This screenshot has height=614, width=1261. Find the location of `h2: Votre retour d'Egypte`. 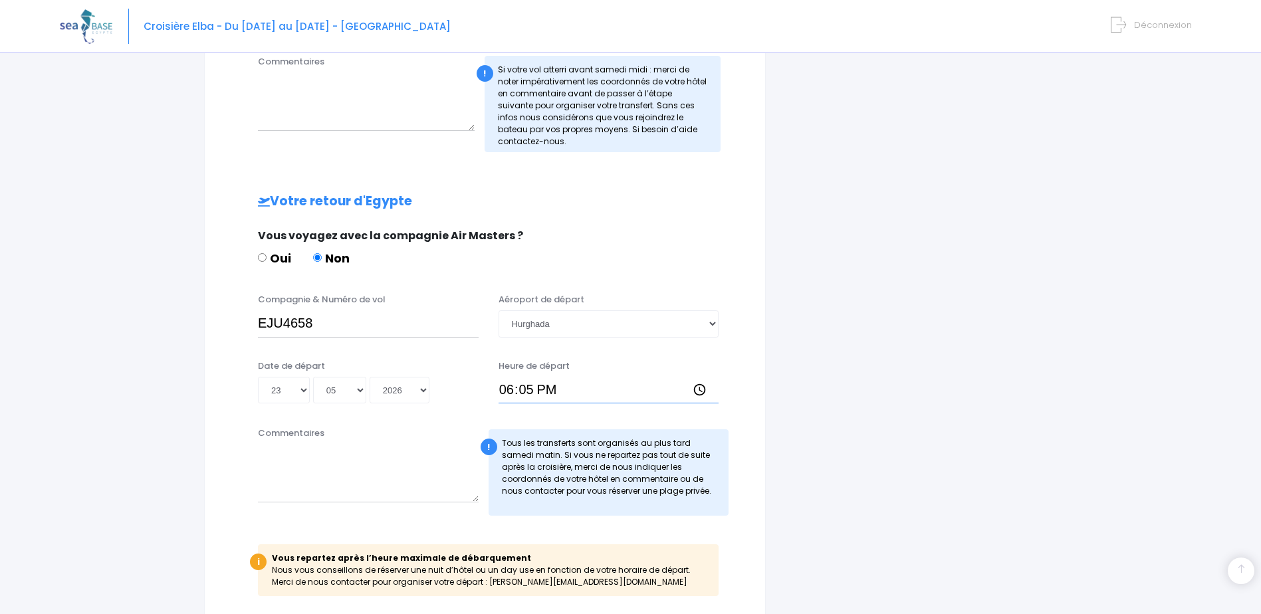

h2: Votre retour d'Egypte is located at coordinates (485, 201).